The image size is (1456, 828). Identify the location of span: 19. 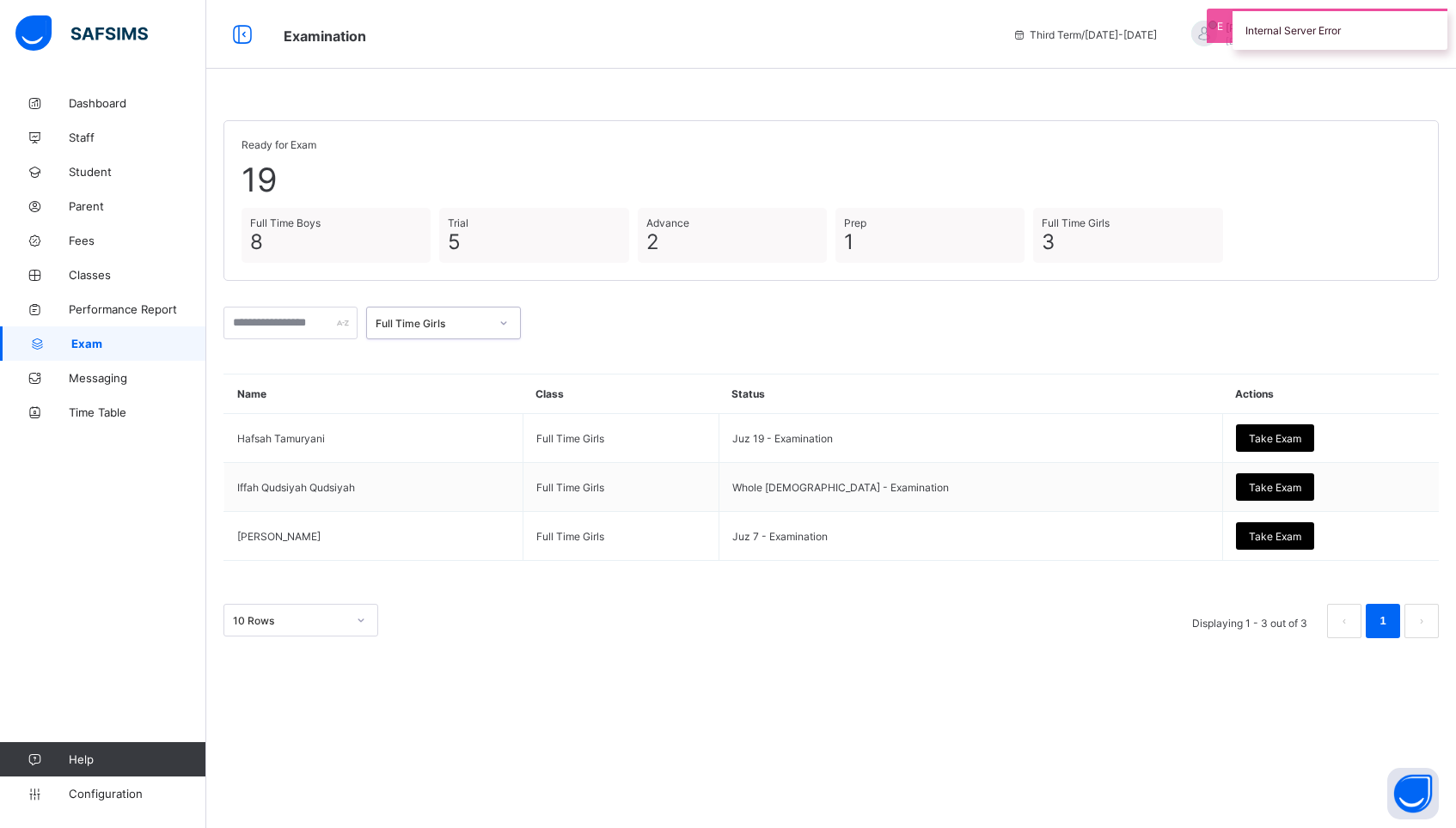
(831, 180).